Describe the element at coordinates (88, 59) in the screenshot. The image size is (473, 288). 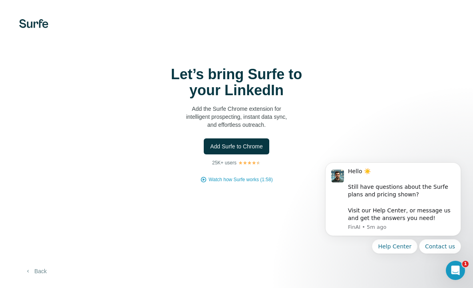
I see `div: Message content` at that location.